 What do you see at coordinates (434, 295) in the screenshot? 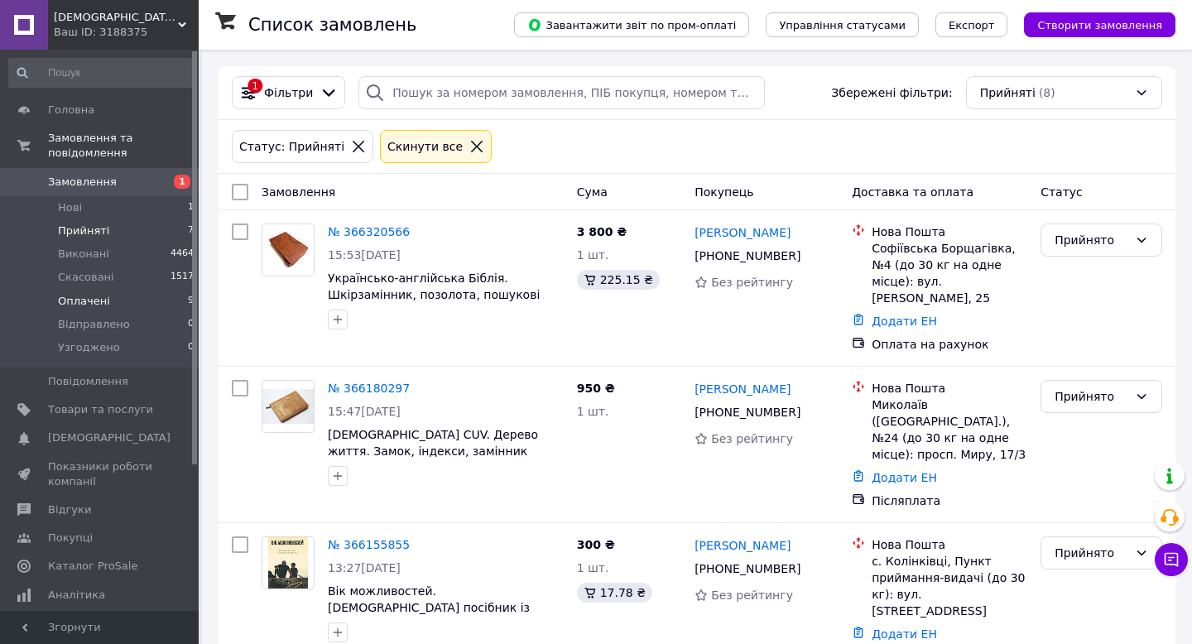
I see `span: Українсько-англійська Біблія. Шкірзамінник, позолота, пошукові індекси, замок, коричнева` at bounding box center [434, 295].